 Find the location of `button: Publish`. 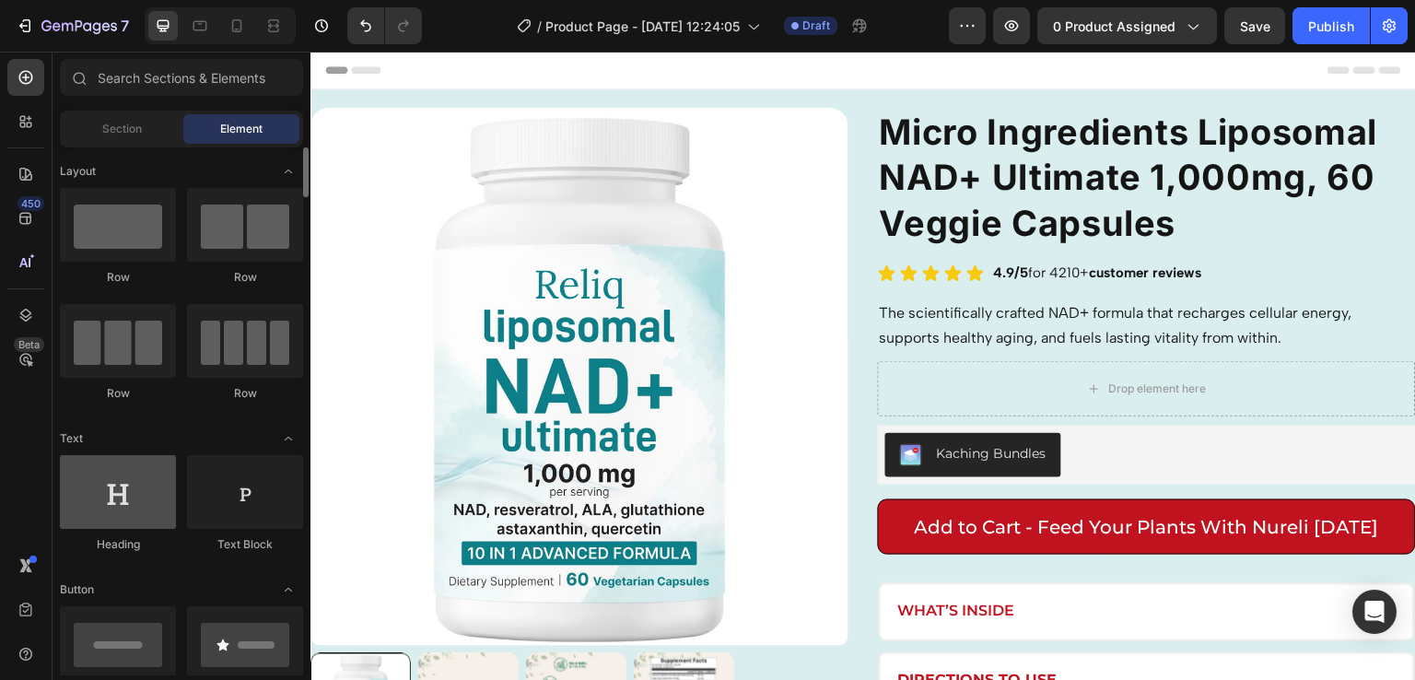

button: Publish is located at coordinates (1331, 26).